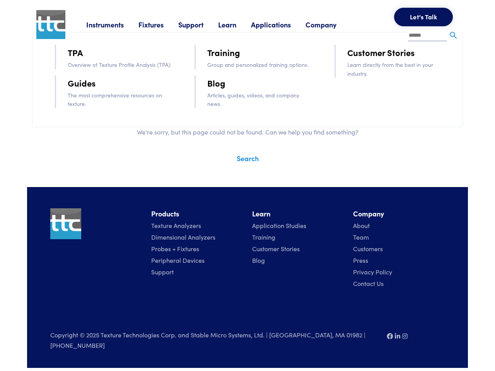 This screenshot has height=371, width=495. What do you see at coordinates (400, 69) in the screenshot?
I see `p: Learn directly from the best in your industry.` at bounding box center [400, 69].